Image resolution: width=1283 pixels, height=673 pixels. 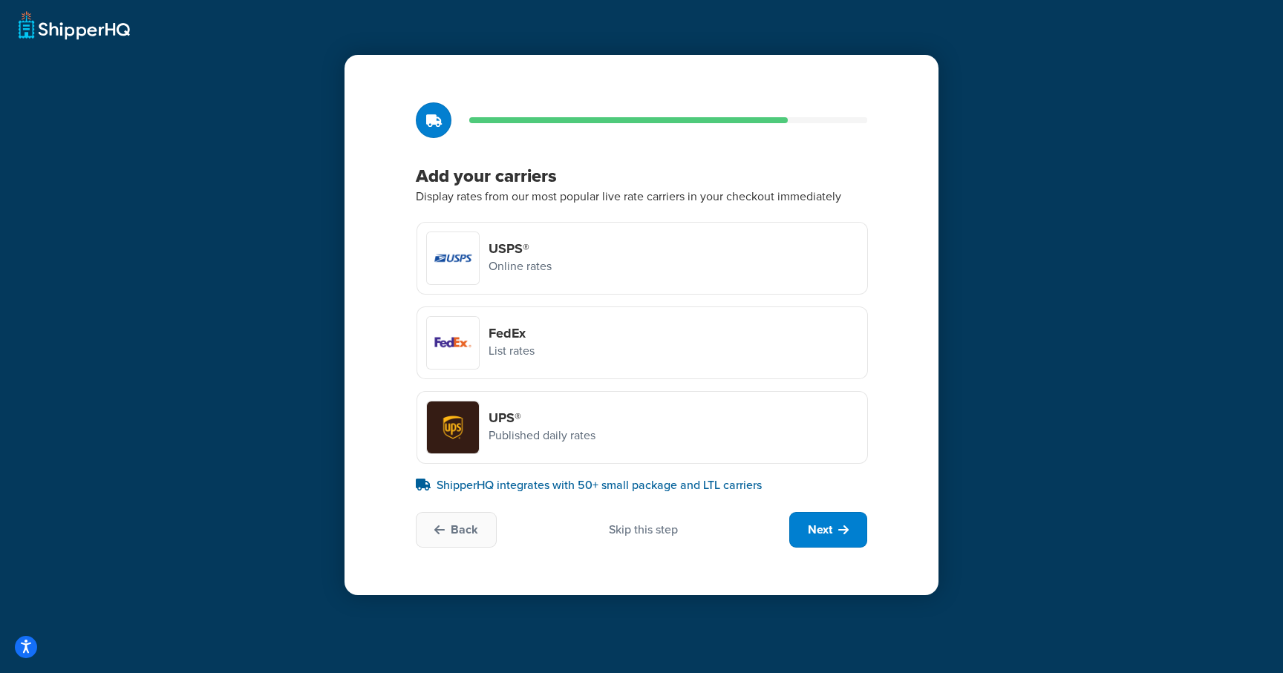 I want to click on h4: FedEx, so click(x=511, y=333).